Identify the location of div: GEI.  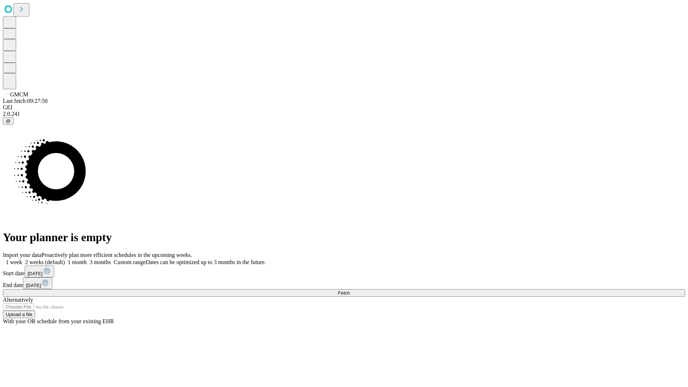
(344, 107).